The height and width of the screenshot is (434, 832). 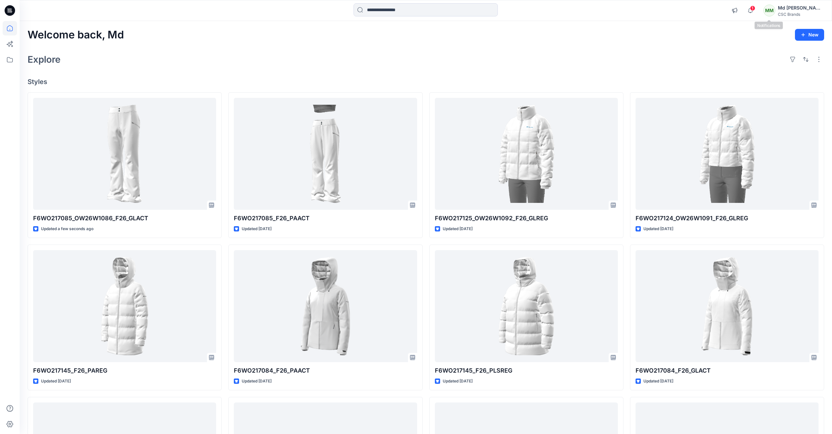 I want to click on p: Updated a few seconds ago, so click(x=67, y=229).